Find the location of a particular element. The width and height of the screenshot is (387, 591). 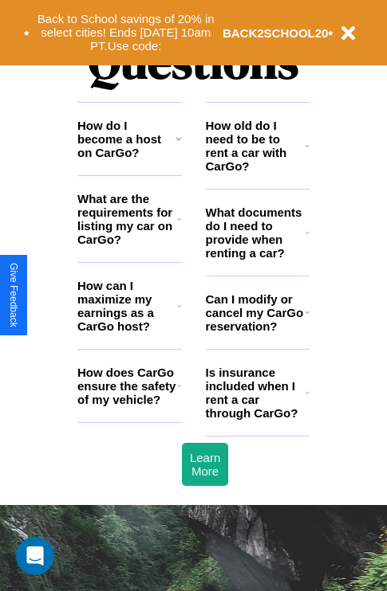

h3: How can I maximize my earnings as a CarGo host? is located at coordinates (127, 306).